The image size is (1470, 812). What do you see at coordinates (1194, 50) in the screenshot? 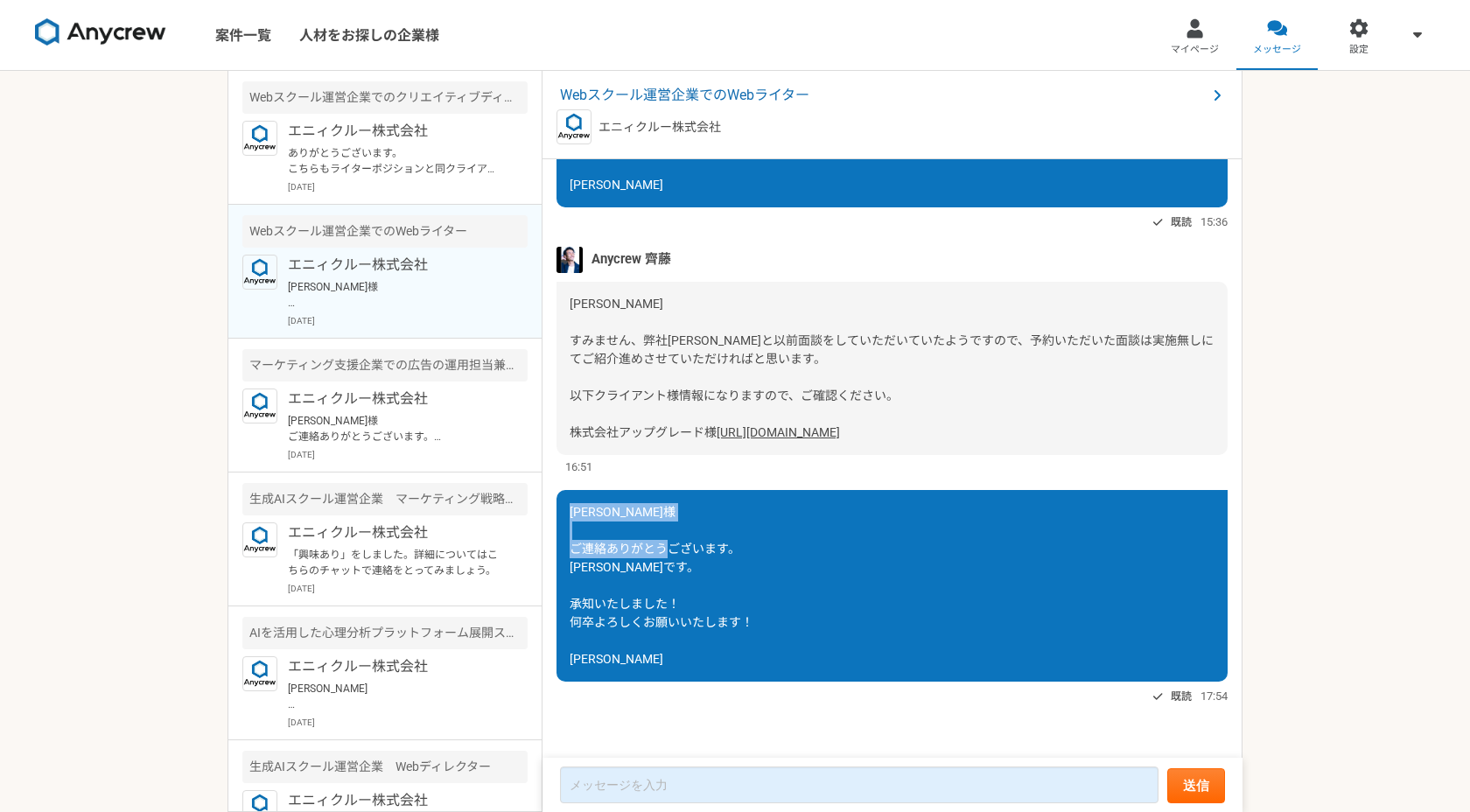
I see `span: マイページ` at bounding box center [1194, 50].